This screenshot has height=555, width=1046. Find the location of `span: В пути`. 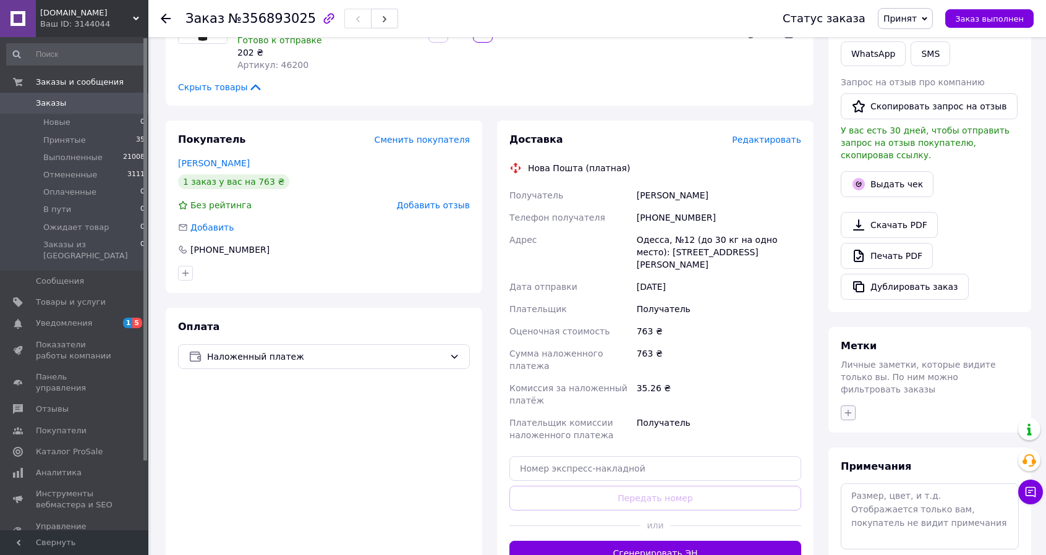

span: В пути is located at coordinates (57, 210).